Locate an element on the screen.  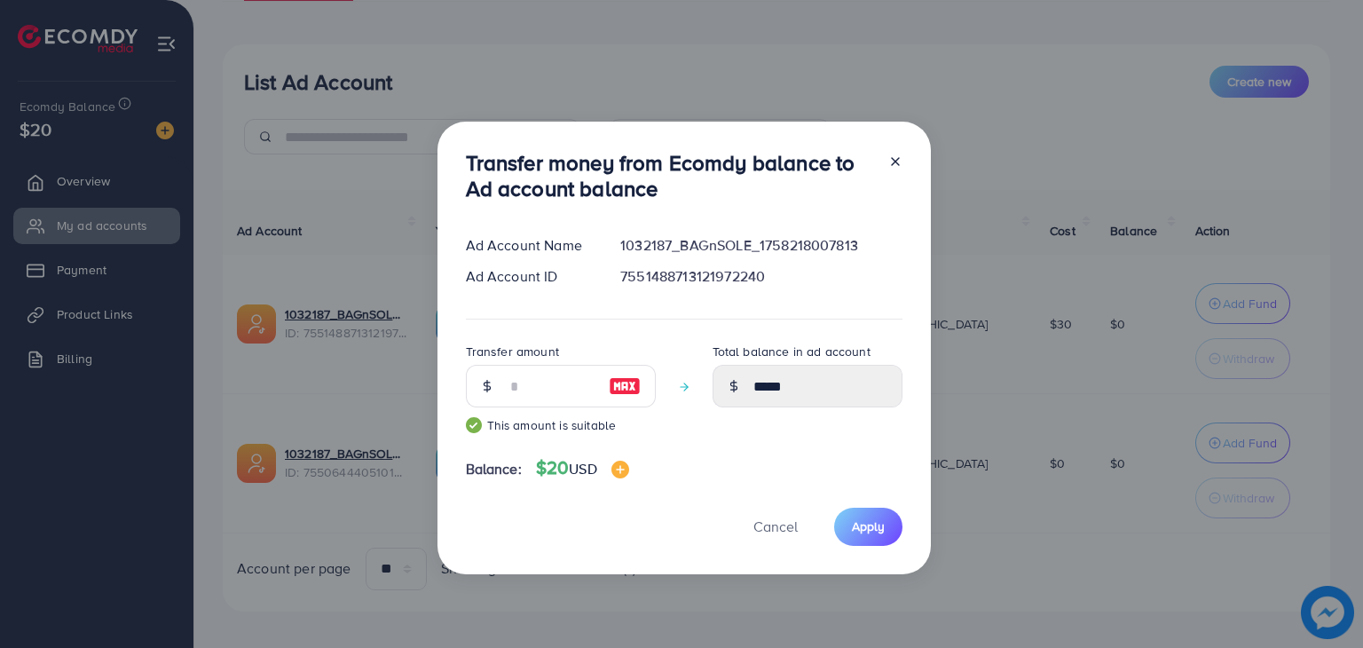
label: Total balance in ad account is located at coordinates (792, 351).